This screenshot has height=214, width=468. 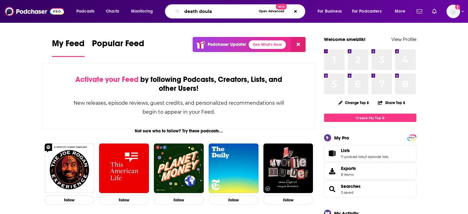 I want to click on a: My Favorite Murder with Karen Kilgariff and Georgia Hardstark, so click(x=289, y=168).